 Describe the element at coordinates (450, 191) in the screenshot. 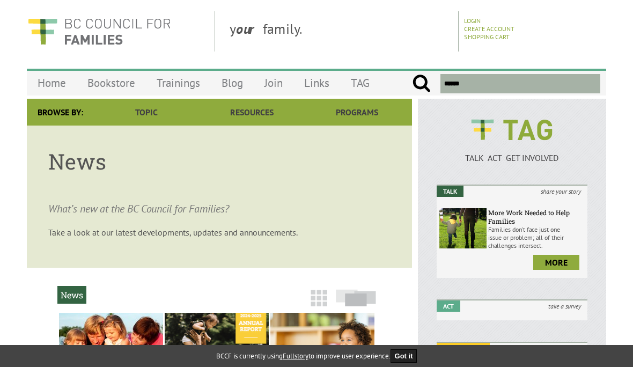

I see `em: Talk` at that location.